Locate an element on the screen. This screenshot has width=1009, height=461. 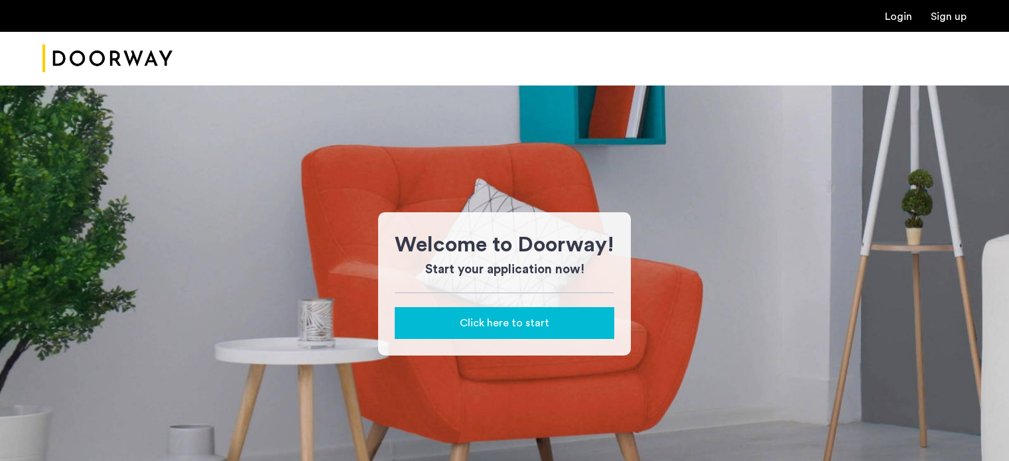
a: Cazamio Logo is located at coordinates (107, 58).